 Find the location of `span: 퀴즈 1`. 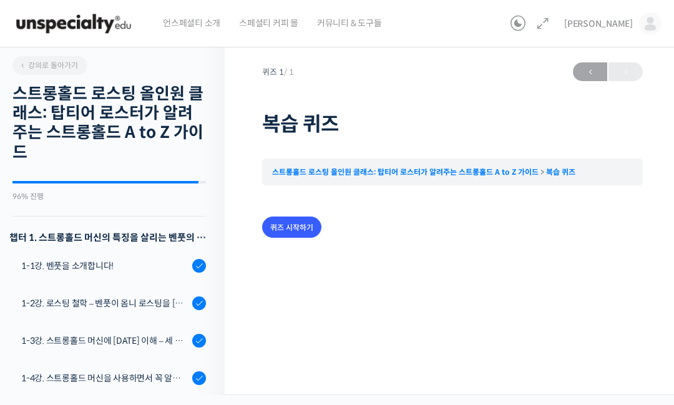

span: 퀴즈 1 is located at coordinates (278, 72).